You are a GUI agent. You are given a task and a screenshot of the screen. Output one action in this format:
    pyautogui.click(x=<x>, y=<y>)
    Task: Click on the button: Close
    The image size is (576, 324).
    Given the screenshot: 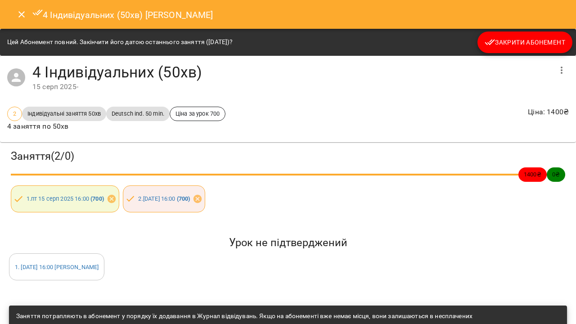 What is the action you would take?
    pyautogui.click(x=22, y=14)
    